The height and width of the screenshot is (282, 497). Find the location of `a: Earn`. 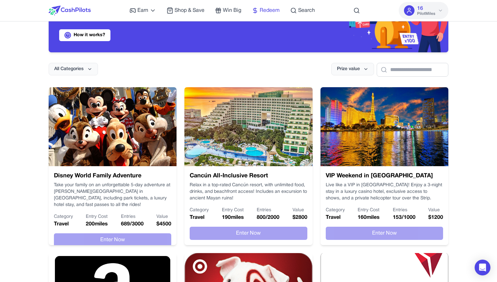

a: Earn is located at coordinates (143, 11).